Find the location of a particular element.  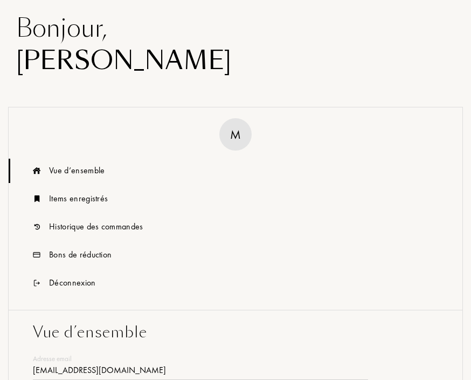

div: Adresse email is located at coordinates (201, 359).